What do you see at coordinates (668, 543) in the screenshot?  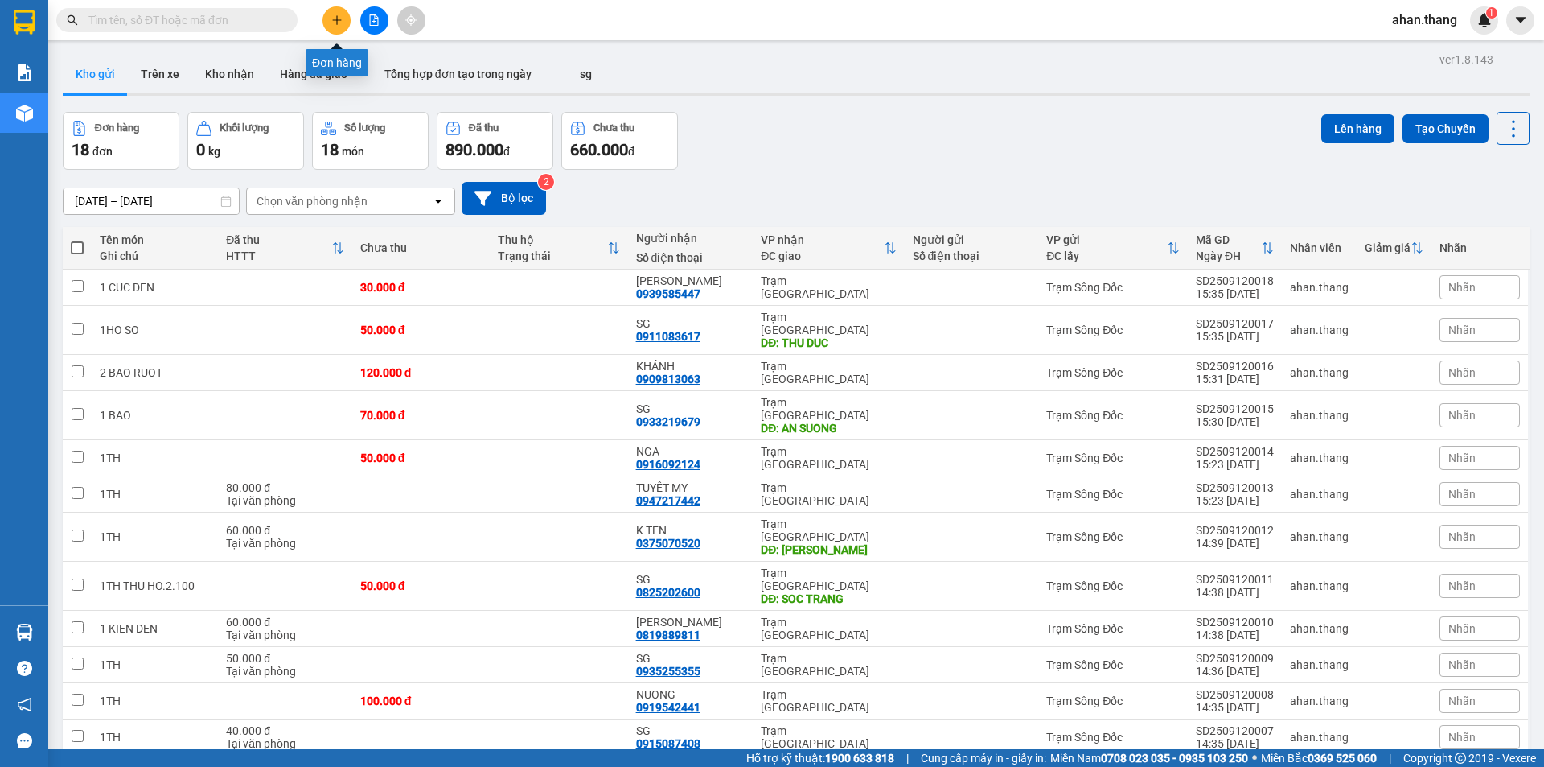 I see `div: 0375070520` at bounding box center [668, 543].